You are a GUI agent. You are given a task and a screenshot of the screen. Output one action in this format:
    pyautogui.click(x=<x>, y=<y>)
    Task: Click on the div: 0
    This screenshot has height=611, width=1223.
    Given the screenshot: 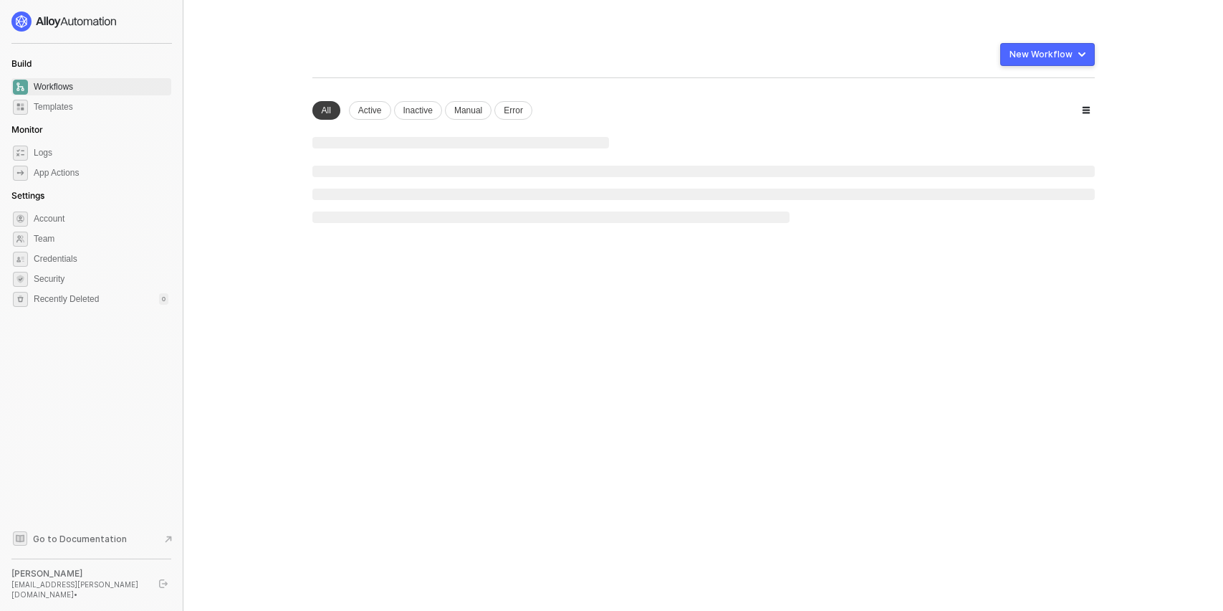 What is the action you would take?
    pyautogui.click(x=163, y=299)
    